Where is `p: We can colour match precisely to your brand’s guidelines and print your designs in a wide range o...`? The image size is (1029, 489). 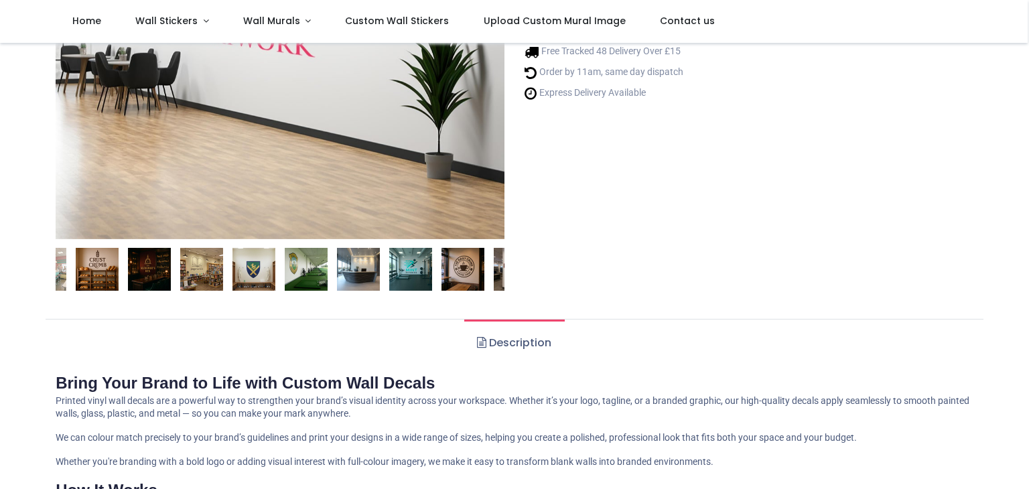 p: We can colour match precisely to your brand’s guidelines and print your designs in a wide range o... is located at coordinates (514, 438).